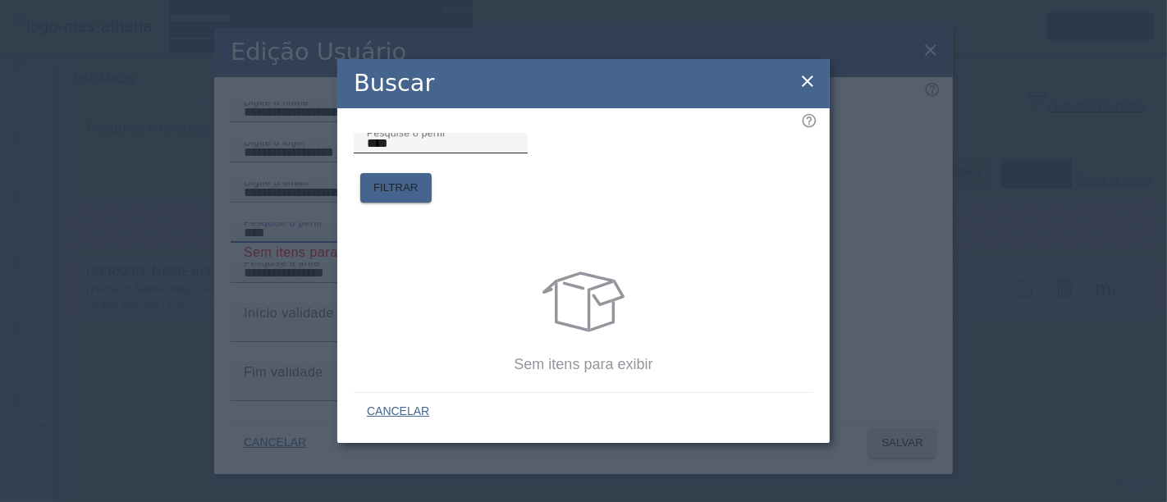 This screenshot has width=1167, height=502. What do you see at coordinates (584, 364) in the screenshot?
I see `p: Sem itens para exibir` at bounding box center [584, 364].